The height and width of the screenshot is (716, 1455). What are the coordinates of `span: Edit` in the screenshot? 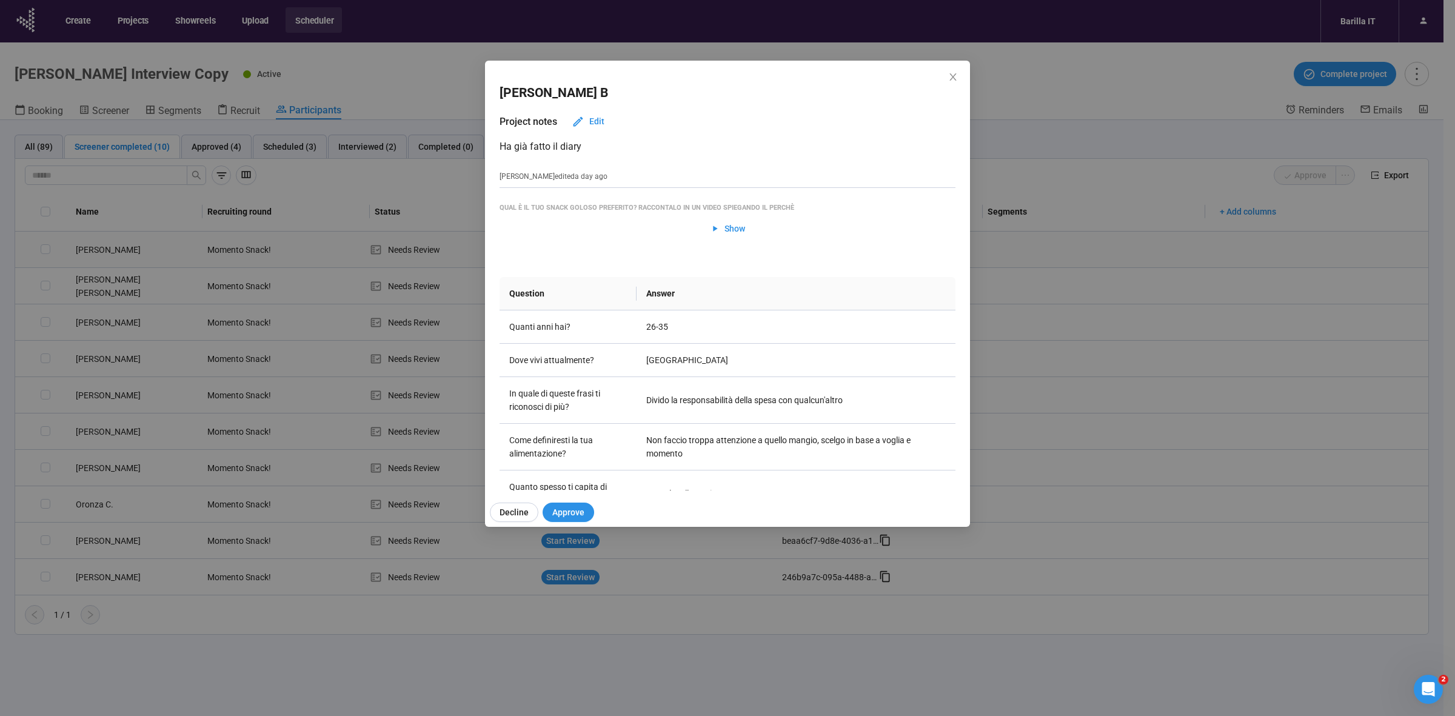 It's located at (596, 121).